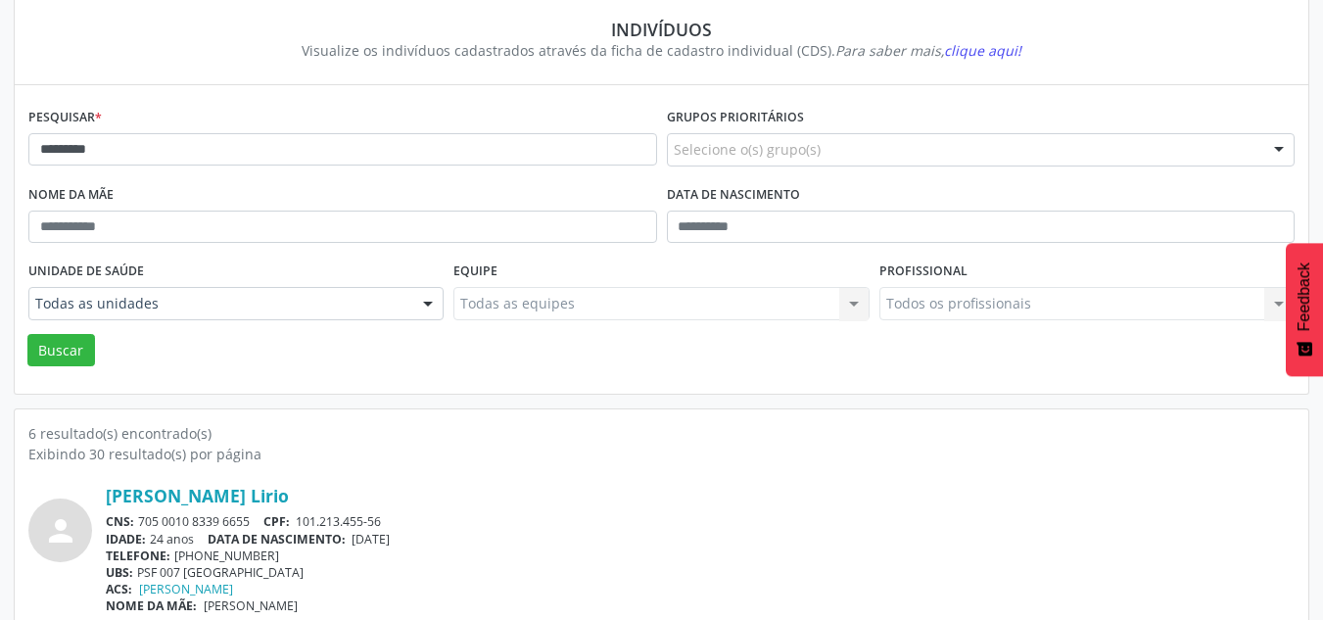 Image resolution: width=1323 pixels, height=620 pixels. What do you see at coordinates (71, 195) in the screenshot?
I see `label: Nome da mãe` at bounding box center [71, 195].